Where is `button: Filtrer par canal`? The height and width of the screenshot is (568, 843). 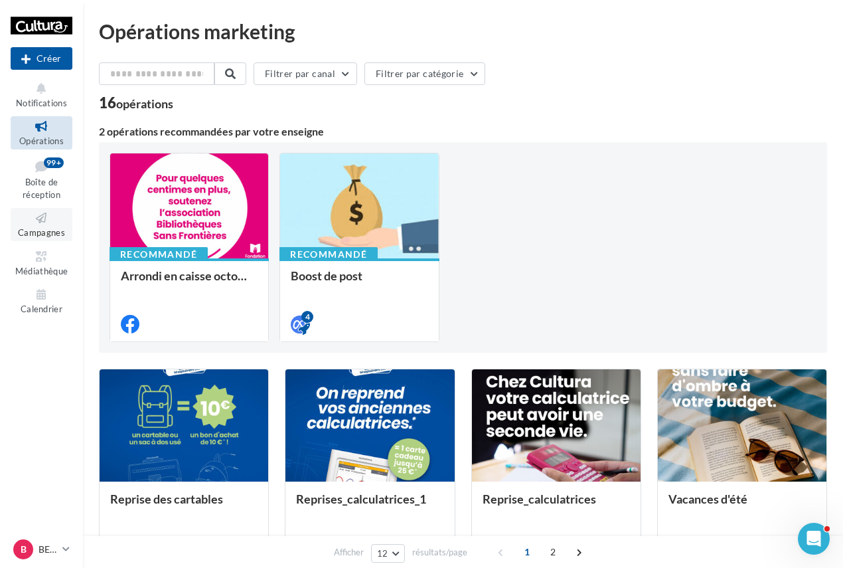 button: Filtrer par canal is located at coordinates (305, 74).